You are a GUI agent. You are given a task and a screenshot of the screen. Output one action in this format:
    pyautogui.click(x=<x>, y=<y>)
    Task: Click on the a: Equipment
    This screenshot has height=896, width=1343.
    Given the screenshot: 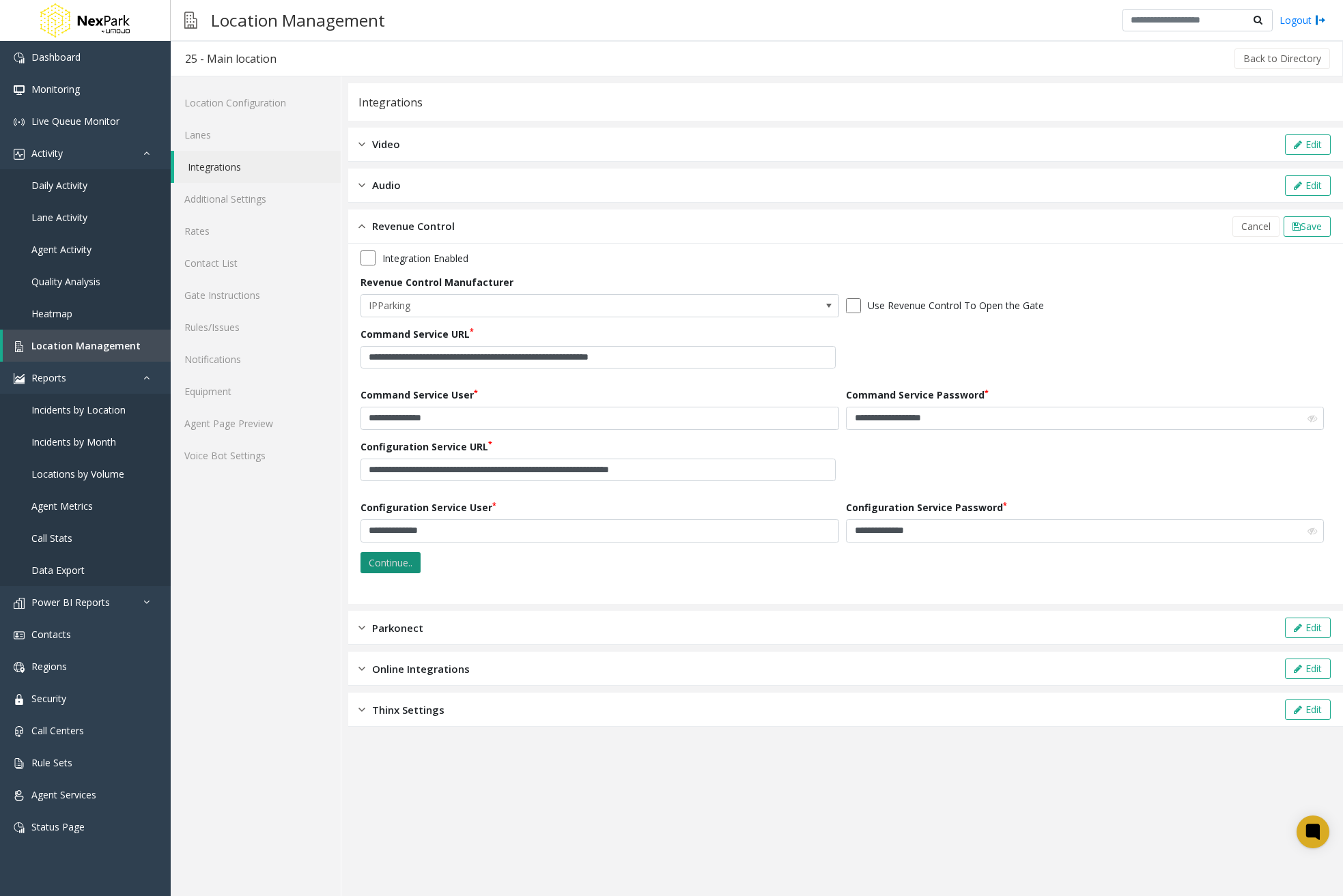 What is the action you would take?
    pyautogui.click(x=255, y=391)
    